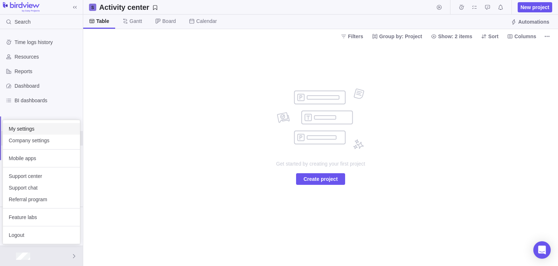  I want to click on a: Company settings, so click(41, 140).